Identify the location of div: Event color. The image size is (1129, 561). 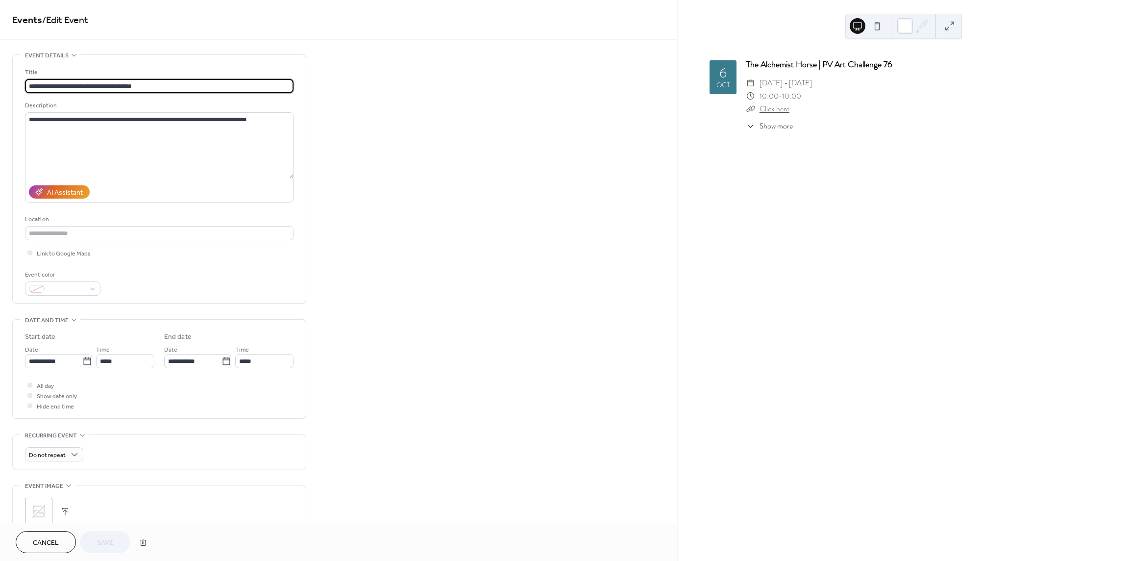
(62, 275).